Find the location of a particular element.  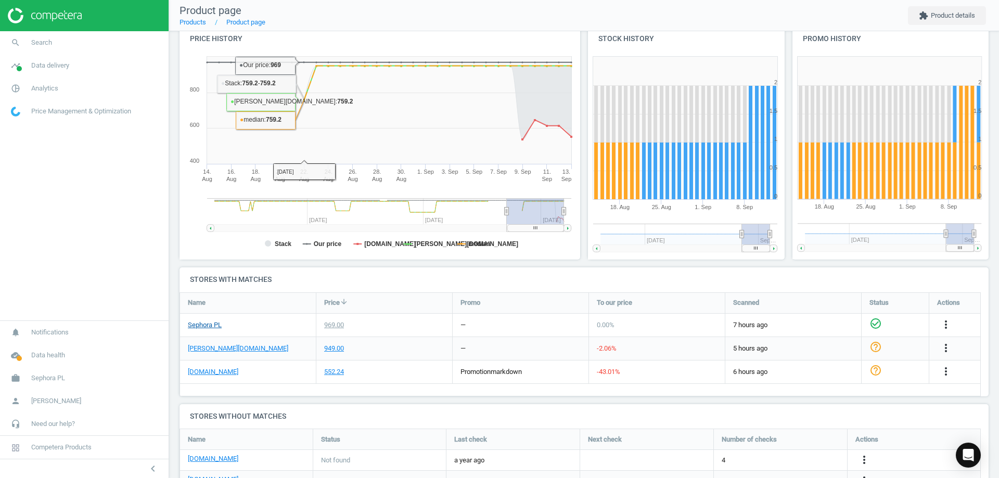

tspan: Stack is located at coordinates (283, 244).